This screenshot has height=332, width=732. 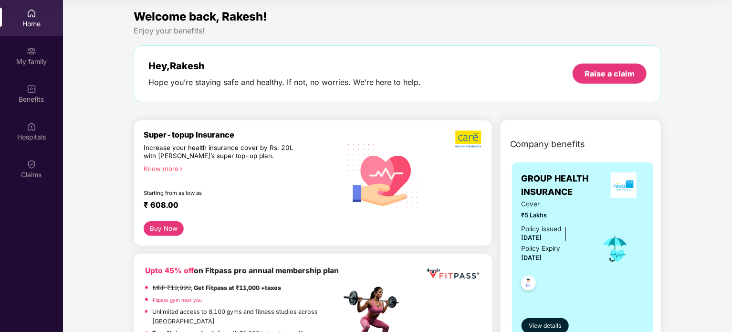 I want to click on img: svg+xml;base64,PHN2ZyB3aWR0aD0iMjAiIGhlaWdodD0iMjAiIHZpZXdCb3g9IjAgMCAyMCAyMCIgZmlsbD0ibm9uZSIgeG..., so click(x=31, y=51).